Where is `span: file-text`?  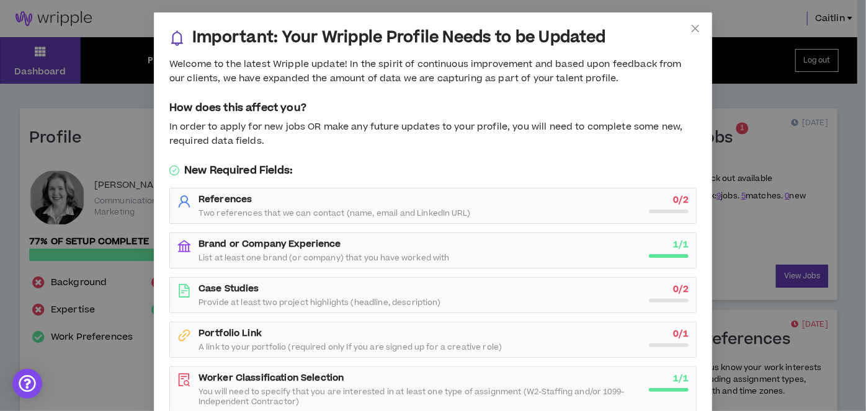 span: file-text is located at coordinates (184, 291).